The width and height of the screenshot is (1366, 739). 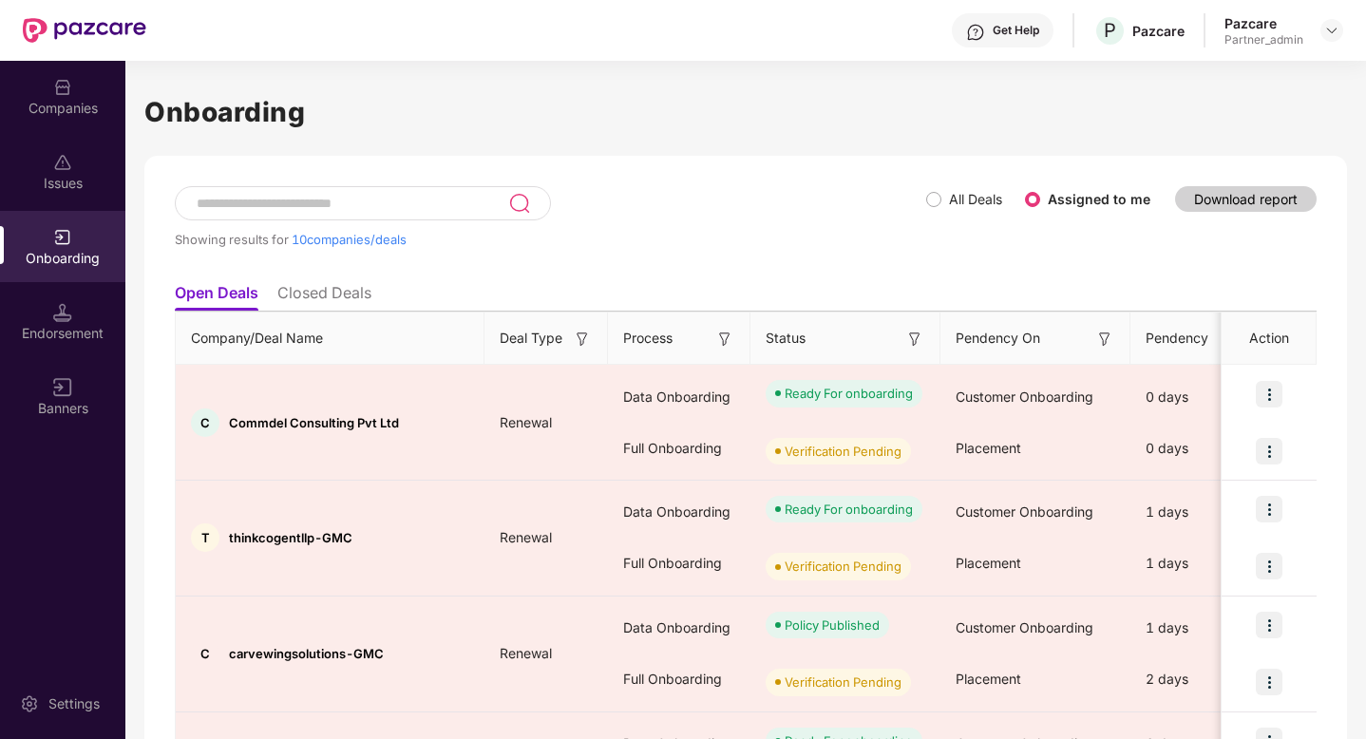 What do you see at coordinates (63, 162) in the screenshot?
I see `img: svg+xml;base64,PHN2ZyBpZD0iSXNzdWVzX2Rpc2FibGVkIiB4bWxucz0iaHR0cDovL3d3dy53My5vcmcvMjAwMC9zdmciIH...` at bounding box center [63, 162].